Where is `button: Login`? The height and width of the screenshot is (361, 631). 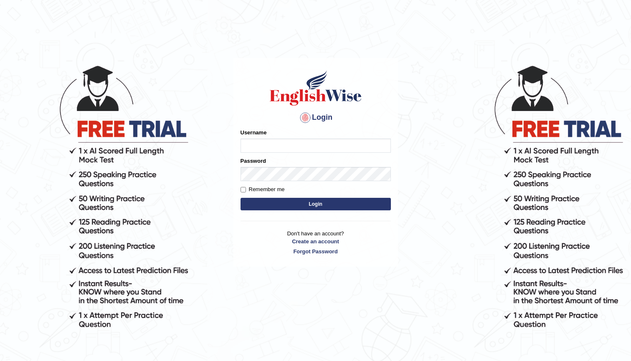 button: Login is located at coordinates (315, 204).